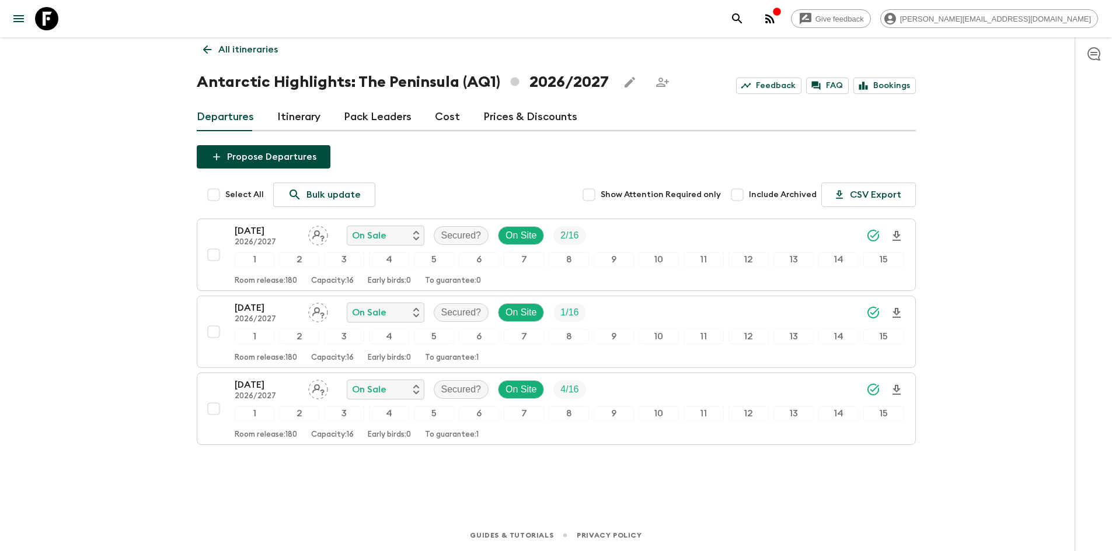 The height and width of the screenshot is (551, 1112). Describe the element at coordinates (569, 390) in the screenshot. I see `p: 4 / 16` at that location.